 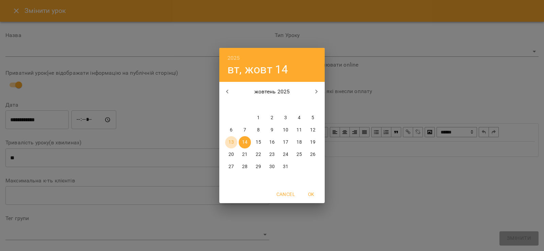 What do you see at coordinates (313, 155) in the screenshot?
I see `p: 26` at bounding box center [313, 155].